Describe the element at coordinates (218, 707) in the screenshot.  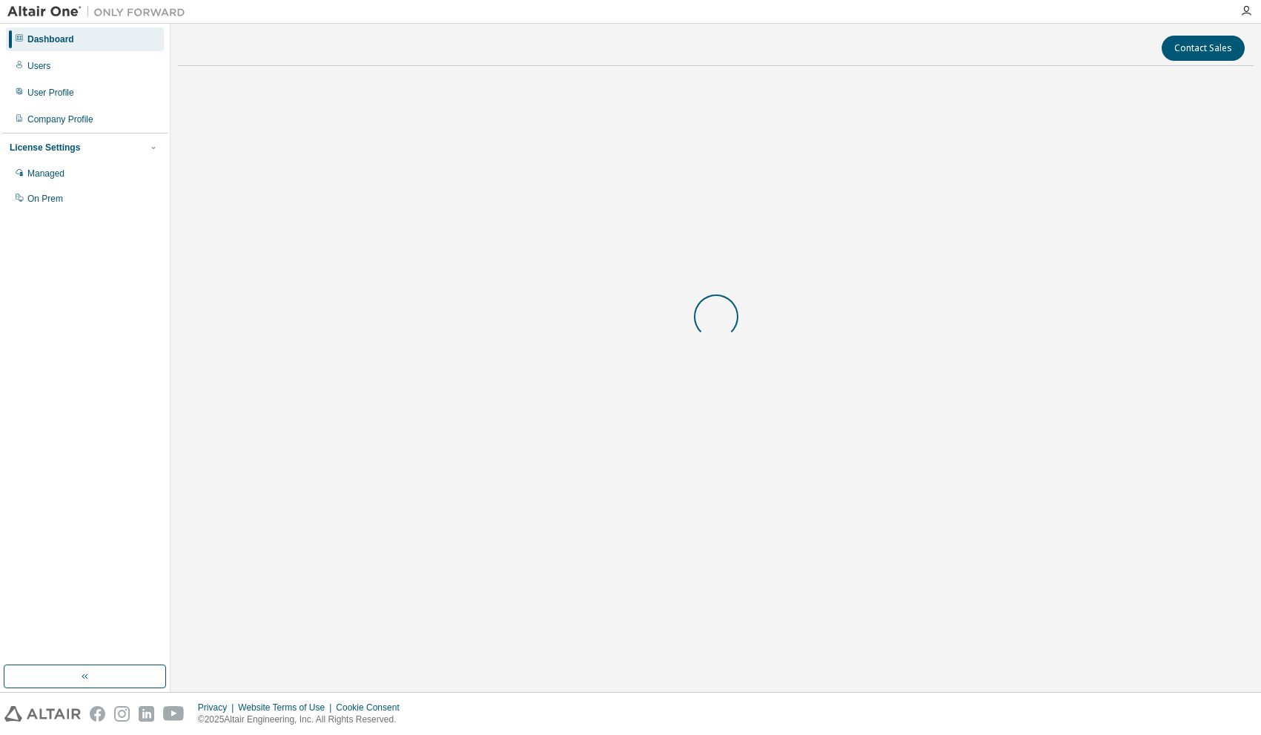
I see `div: Privacy` at that location.